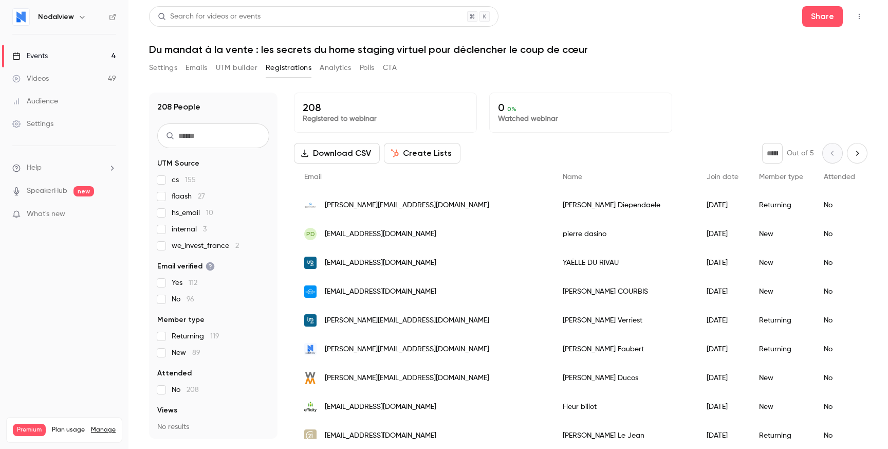 Image resolution: width=888 pixels, height=449 pixels. I want to click on span: Premium, so click(29, 430).